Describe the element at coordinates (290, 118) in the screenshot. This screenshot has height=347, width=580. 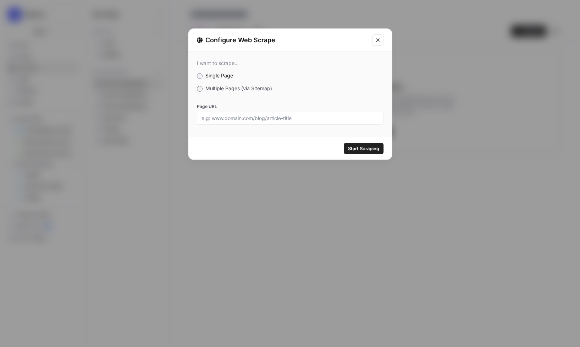
I see `input: e.g: www.domain.com/blog/article-title` at that location.